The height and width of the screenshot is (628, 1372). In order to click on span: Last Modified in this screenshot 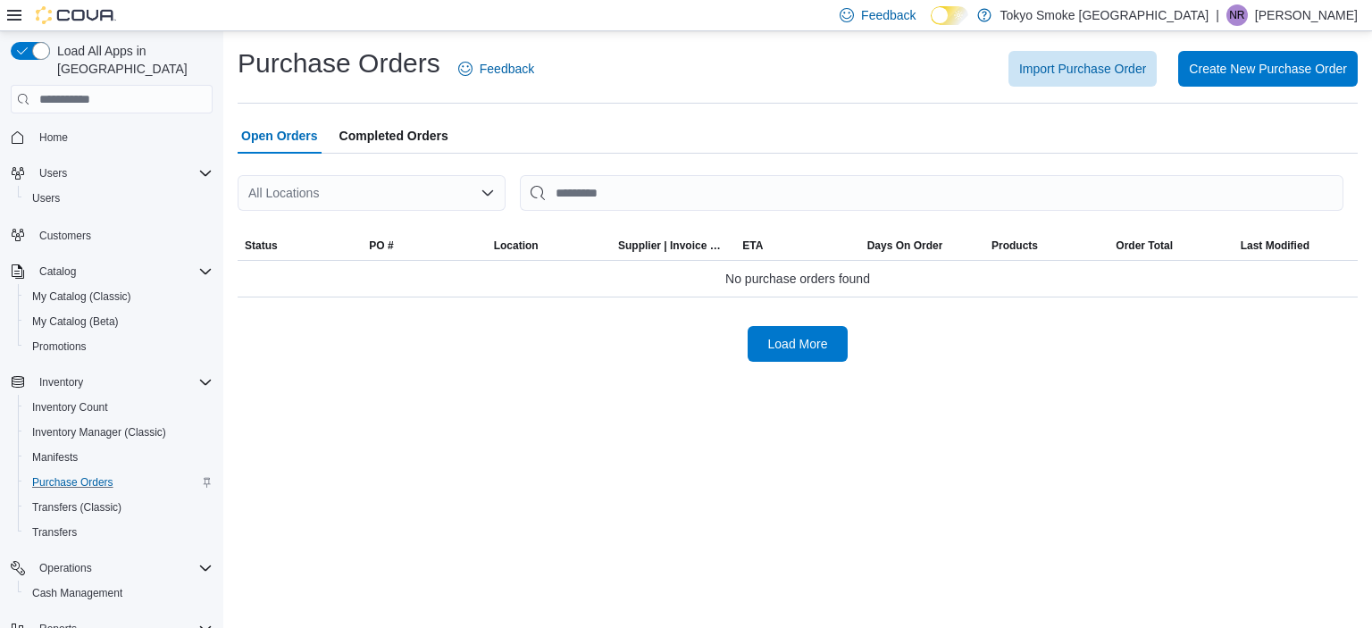, I will do `click(1275, 246)`.